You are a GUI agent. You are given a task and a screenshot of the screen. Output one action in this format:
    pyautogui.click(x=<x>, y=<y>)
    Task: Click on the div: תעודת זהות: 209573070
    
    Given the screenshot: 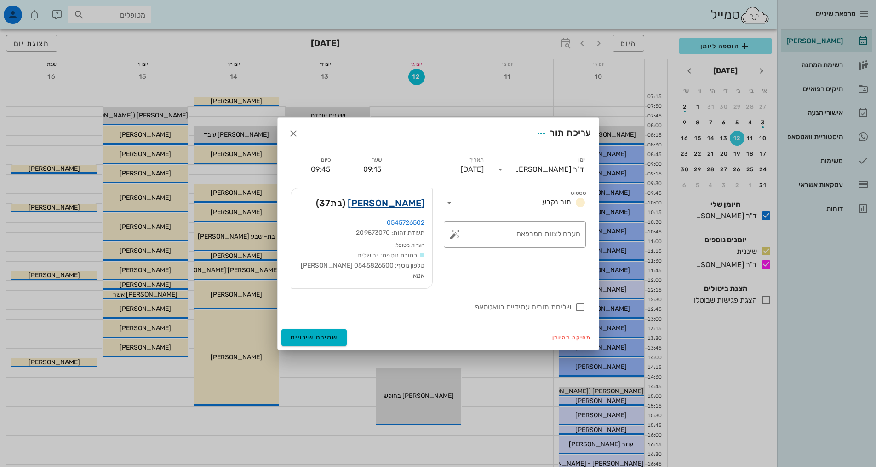 What is the action you would take?
    pyautogui.click(x=362, y=233)
    